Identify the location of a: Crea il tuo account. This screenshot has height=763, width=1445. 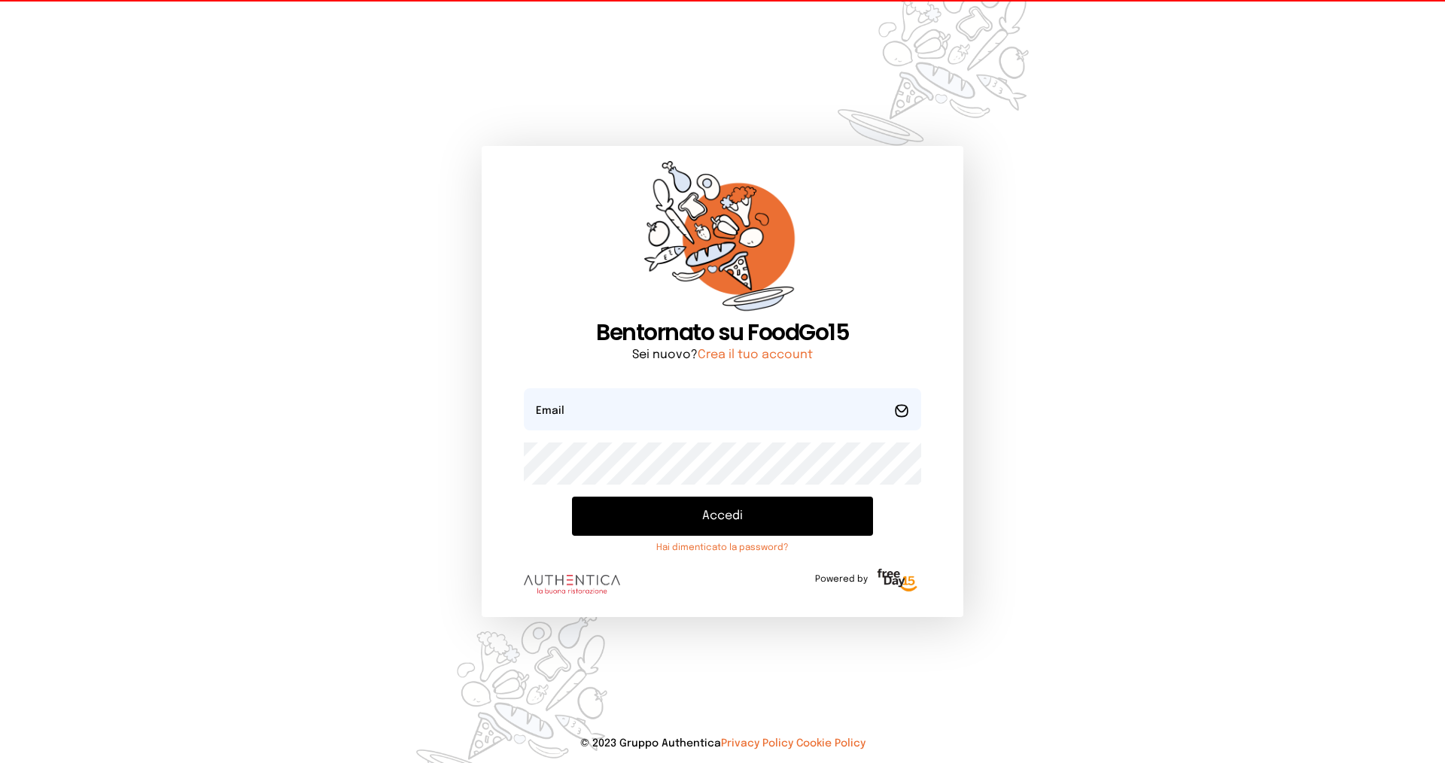
(755, 355).